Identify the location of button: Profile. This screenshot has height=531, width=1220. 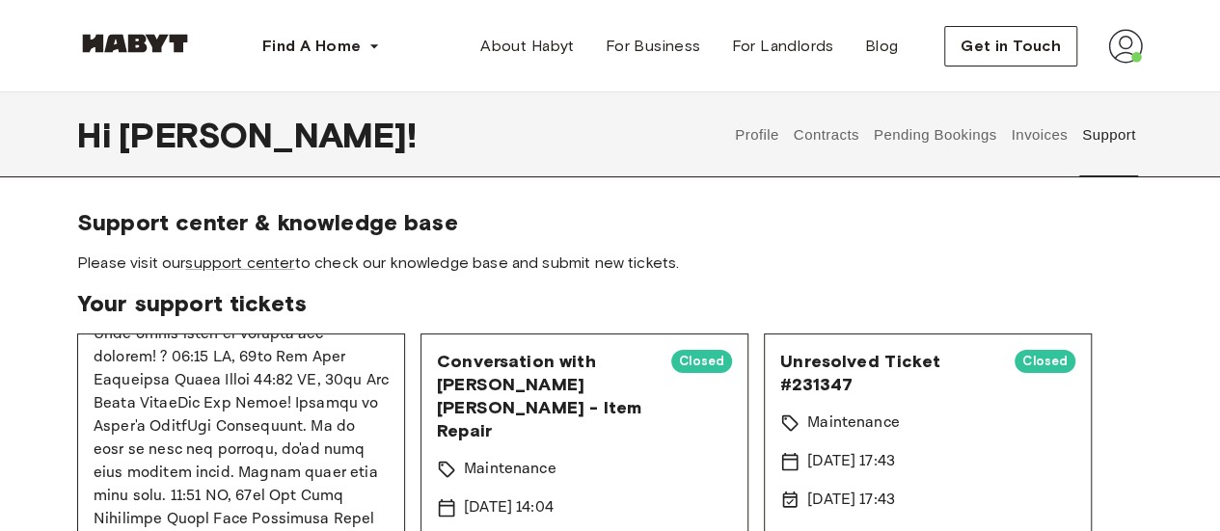
(757, 135).